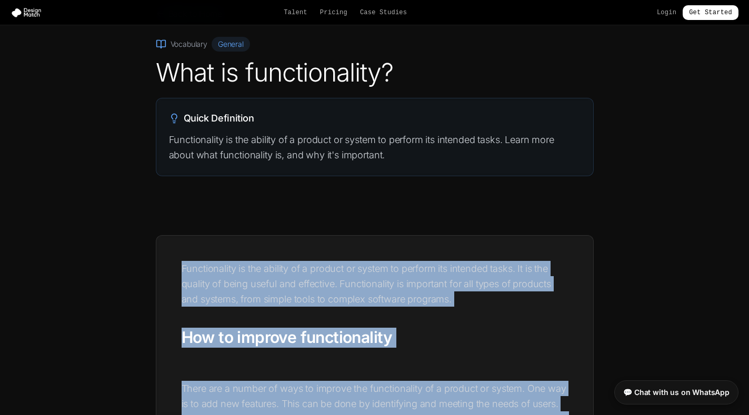 This screenshot has height=415, width=749. I want to click on a: 💬 Chat with us on WhatsApp, so click(676, 393).